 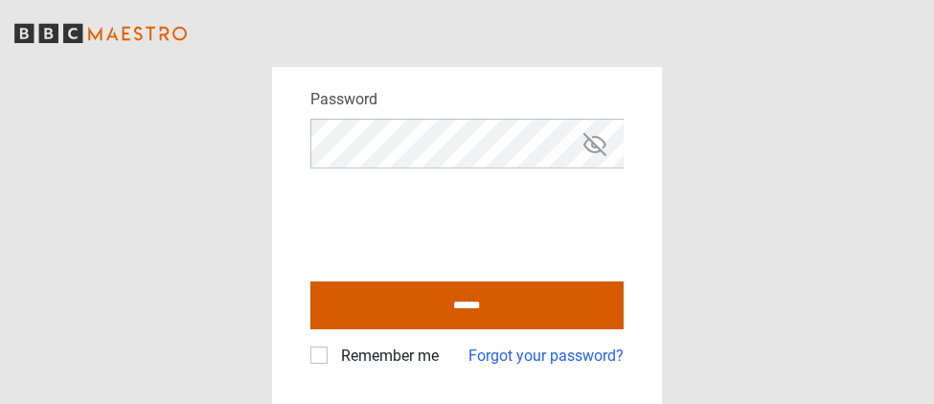 I want to click on a: Forgot your password?, so click(x=546, y=357).